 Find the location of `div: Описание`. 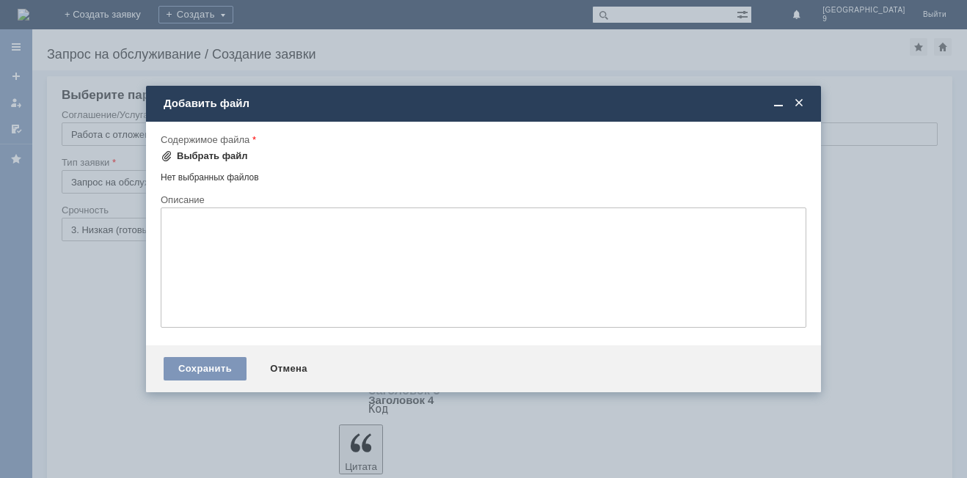

div: Описание is located at coordinates (482, 200).